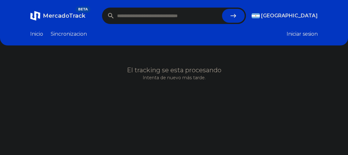 Image resolution: width=348 pixels, height=155 pixels. I want to click on h1: El tracking se esta procesando, so click(174, 70).